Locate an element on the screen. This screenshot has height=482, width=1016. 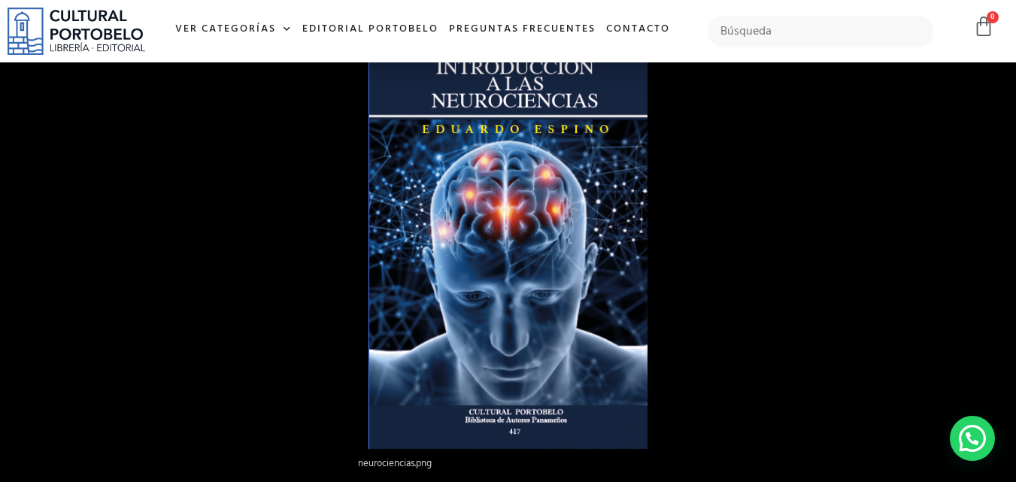
span: 0 is located at coordinates (992, 17).